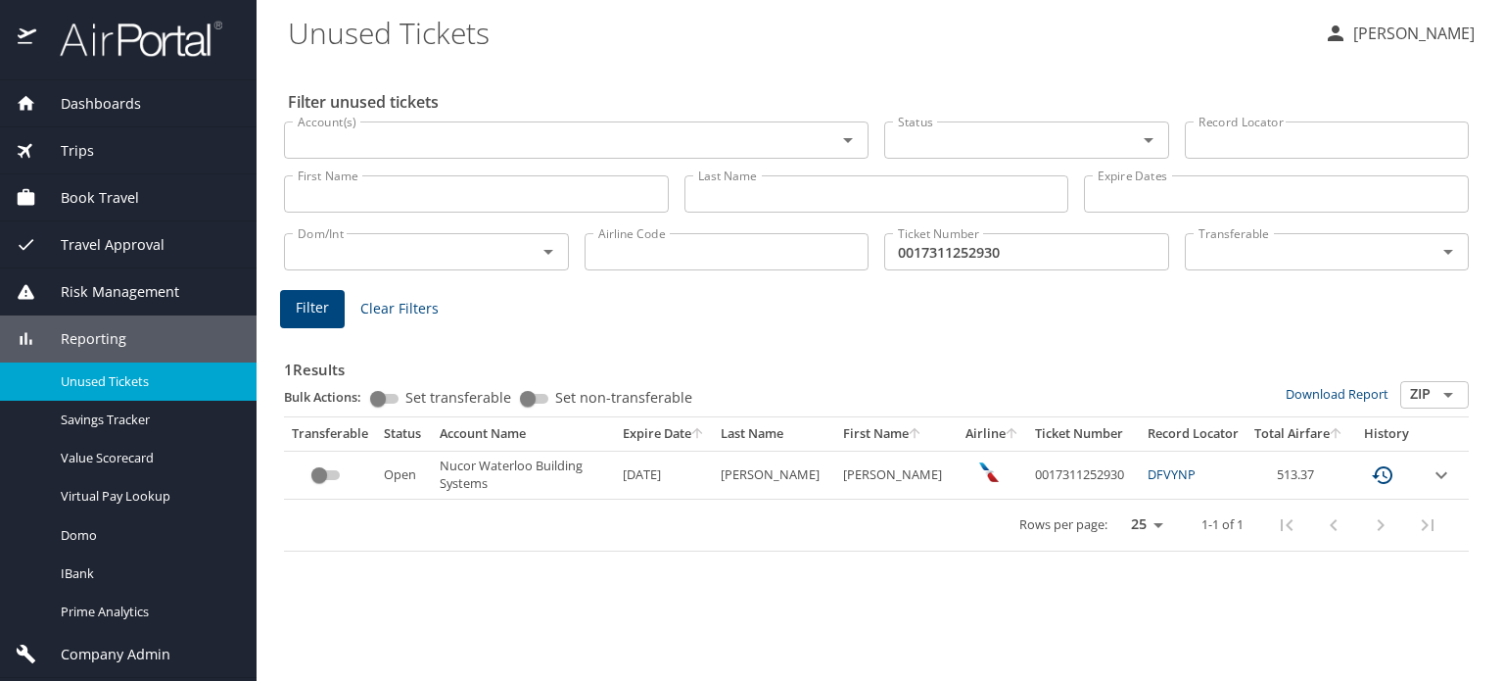  Describe the element at coordinates (1171, 474) in the screenshot. I see `a: DFVYNP` at that location.